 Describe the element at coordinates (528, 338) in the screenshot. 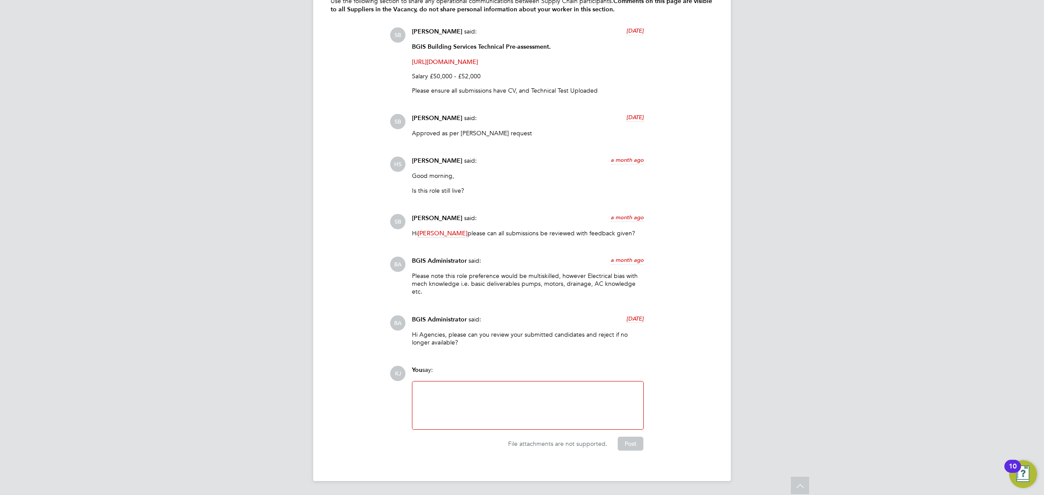

I see `p: Hi Agencies, please can you review your submitted candidates and reject if no longer available?` at that location.